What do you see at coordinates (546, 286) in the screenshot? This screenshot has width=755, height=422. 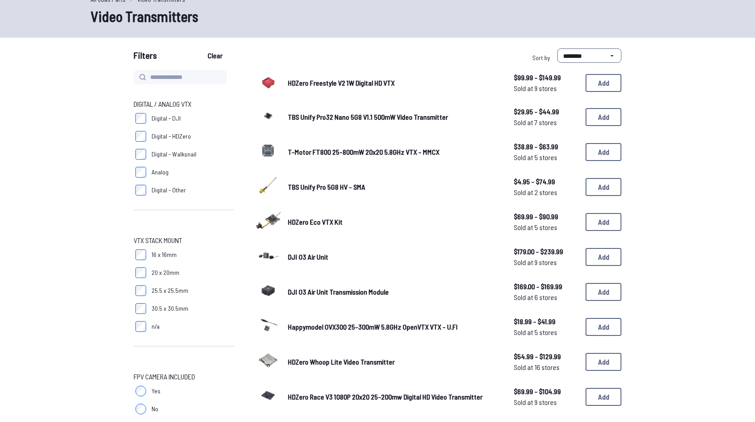 I see `span: $169.00 - $169.99` at bounding box center [546, 286].